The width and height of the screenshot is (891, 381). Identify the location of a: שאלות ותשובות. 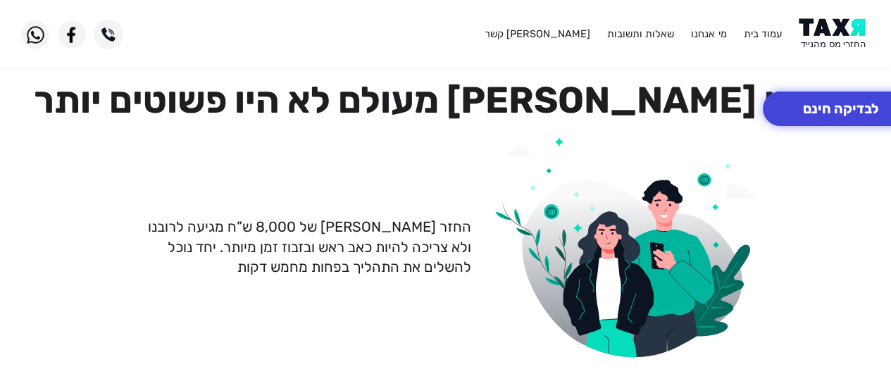
(641, 34).